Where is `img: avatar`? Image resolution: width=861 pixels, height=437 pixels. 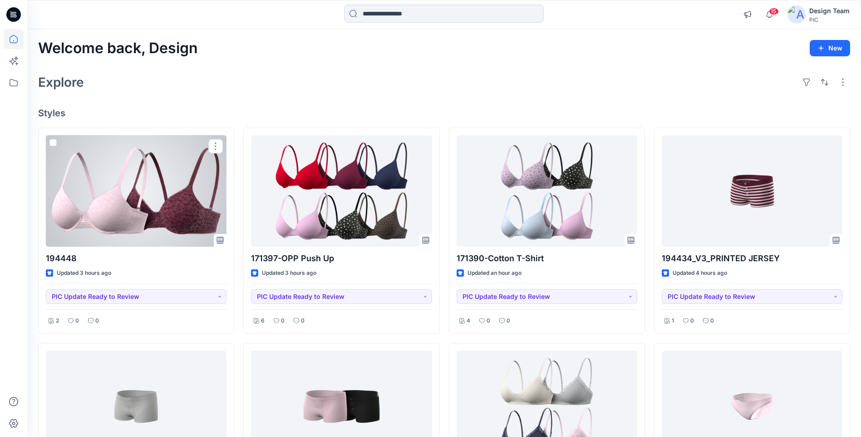 img: avatar is located at coordinates (797, 15).